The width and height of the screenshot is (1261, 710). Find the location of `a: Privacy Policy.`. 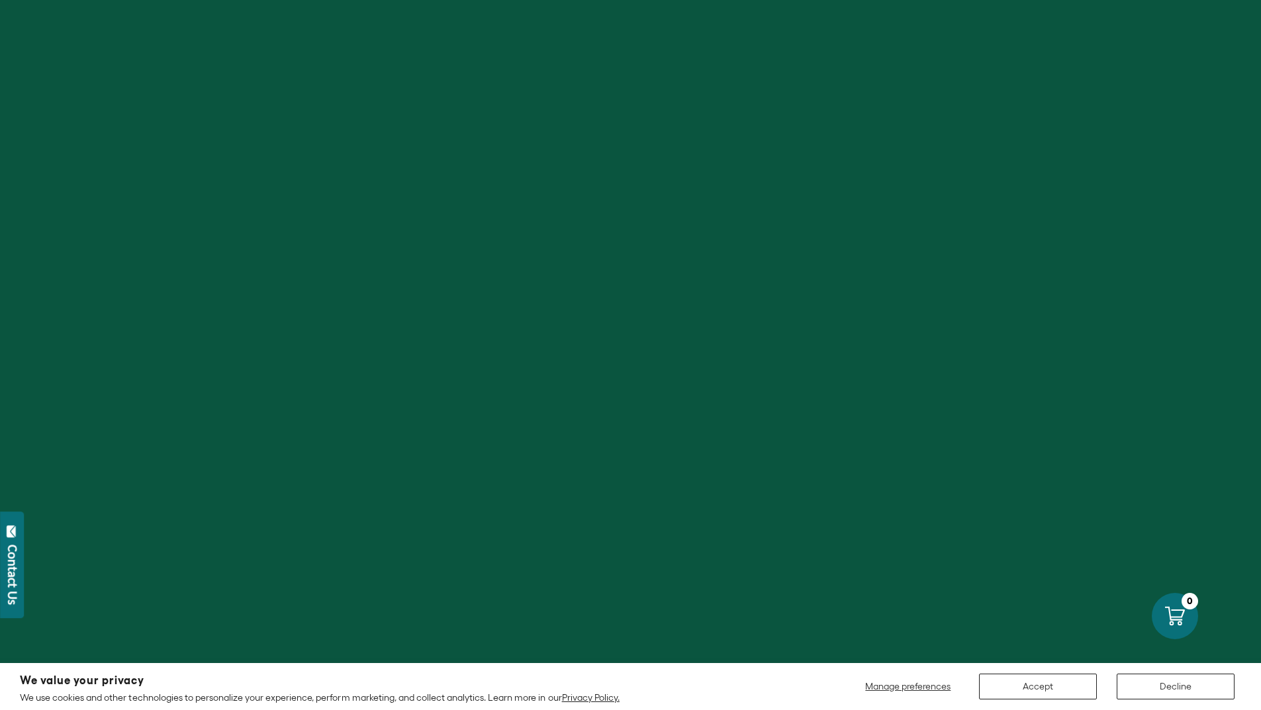

a: Privacy Policy. is located at coordinates (590, 698).